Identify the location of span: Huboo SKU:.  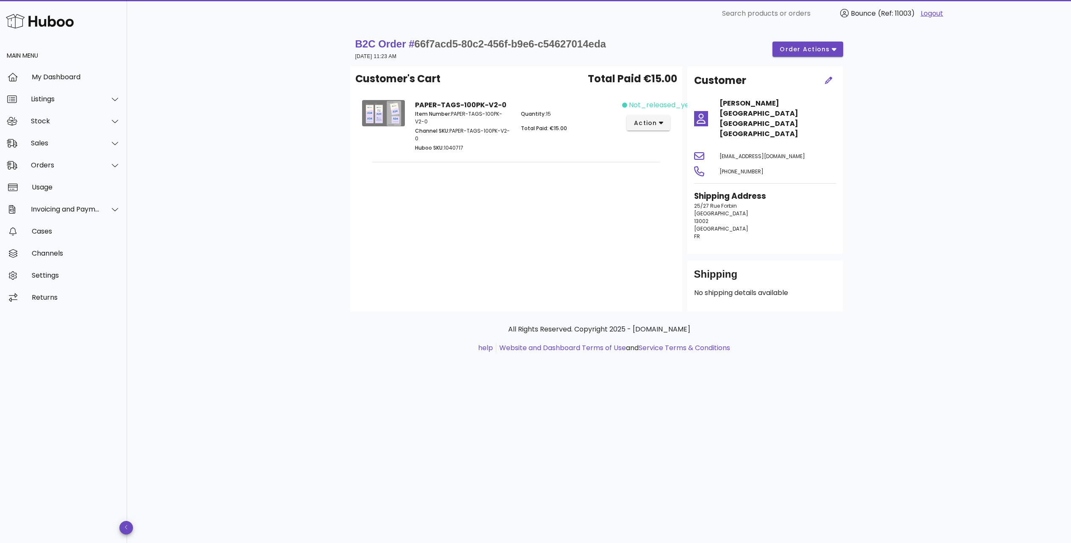
(430, 147).